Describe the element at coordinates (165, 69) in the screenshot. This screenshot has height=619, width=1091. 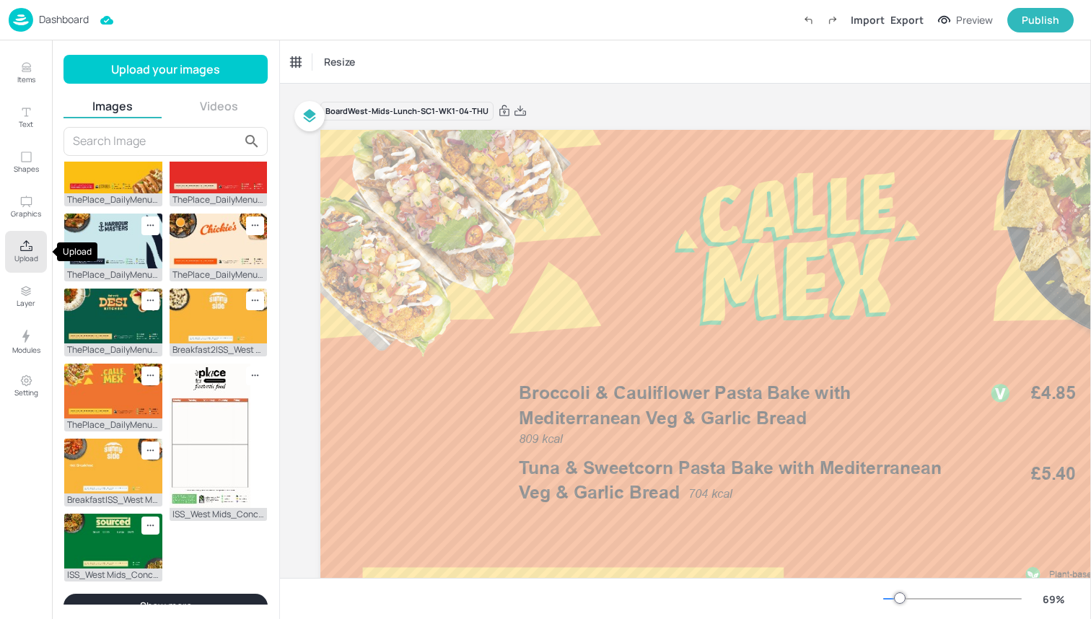
I see `button: Upload your images` at that location.